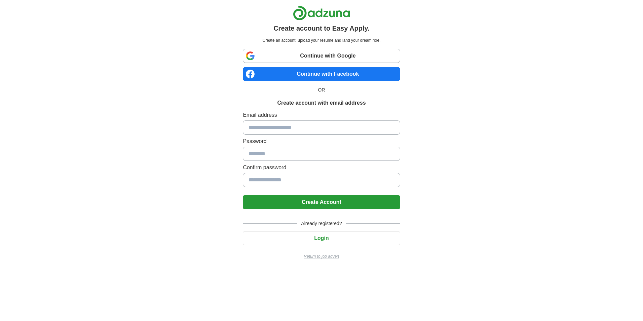  I want to click on p: Return to job advert, so click(321, 256).